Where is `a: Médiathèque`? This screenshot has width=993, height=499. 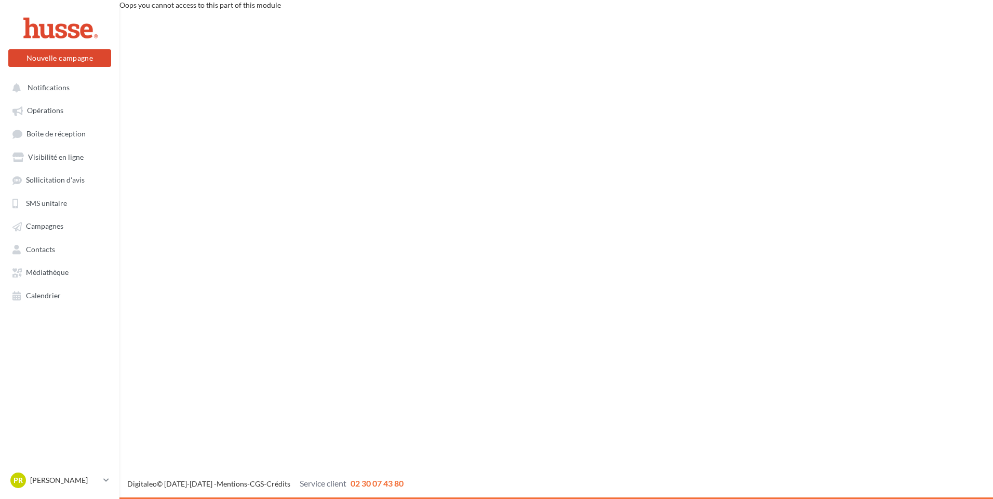 a: Médiathèque is located at coordinates (60, 272).